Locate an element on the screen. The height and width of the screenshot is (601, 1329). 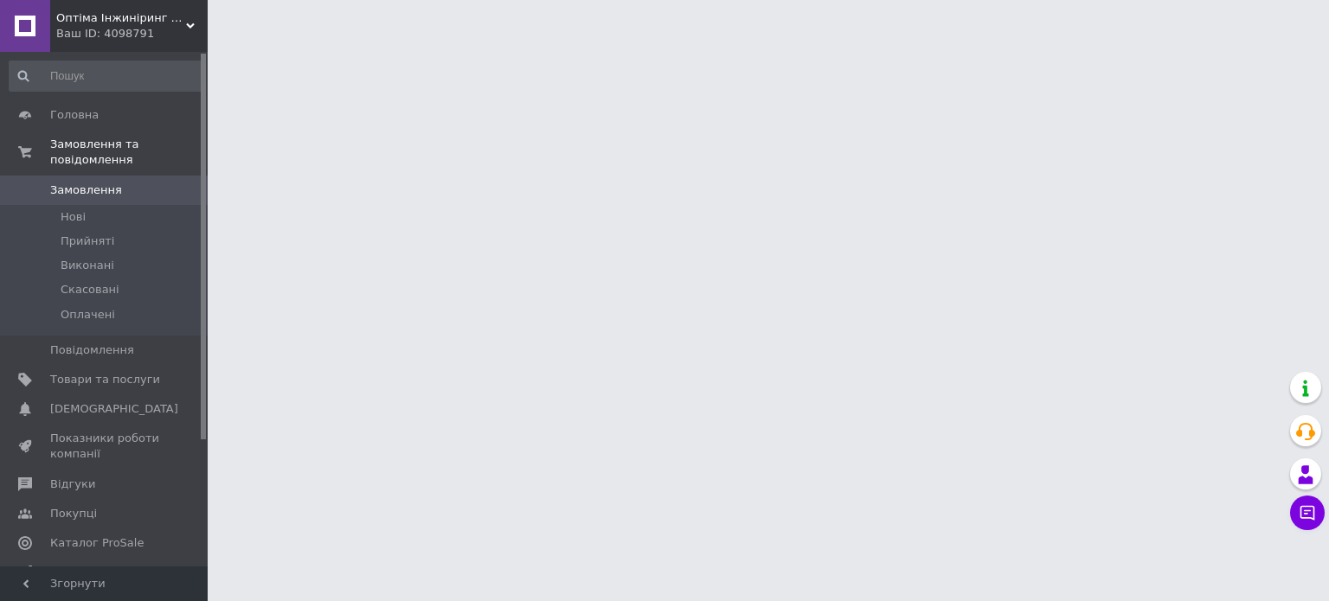
span: Товари та послуги is located at coordinates (105, 380).